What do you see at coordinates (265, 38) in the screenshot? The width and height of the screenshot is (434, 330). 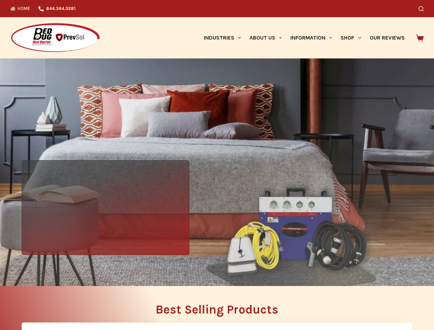 I see `a: About Us` at bounding box center [265, 38].